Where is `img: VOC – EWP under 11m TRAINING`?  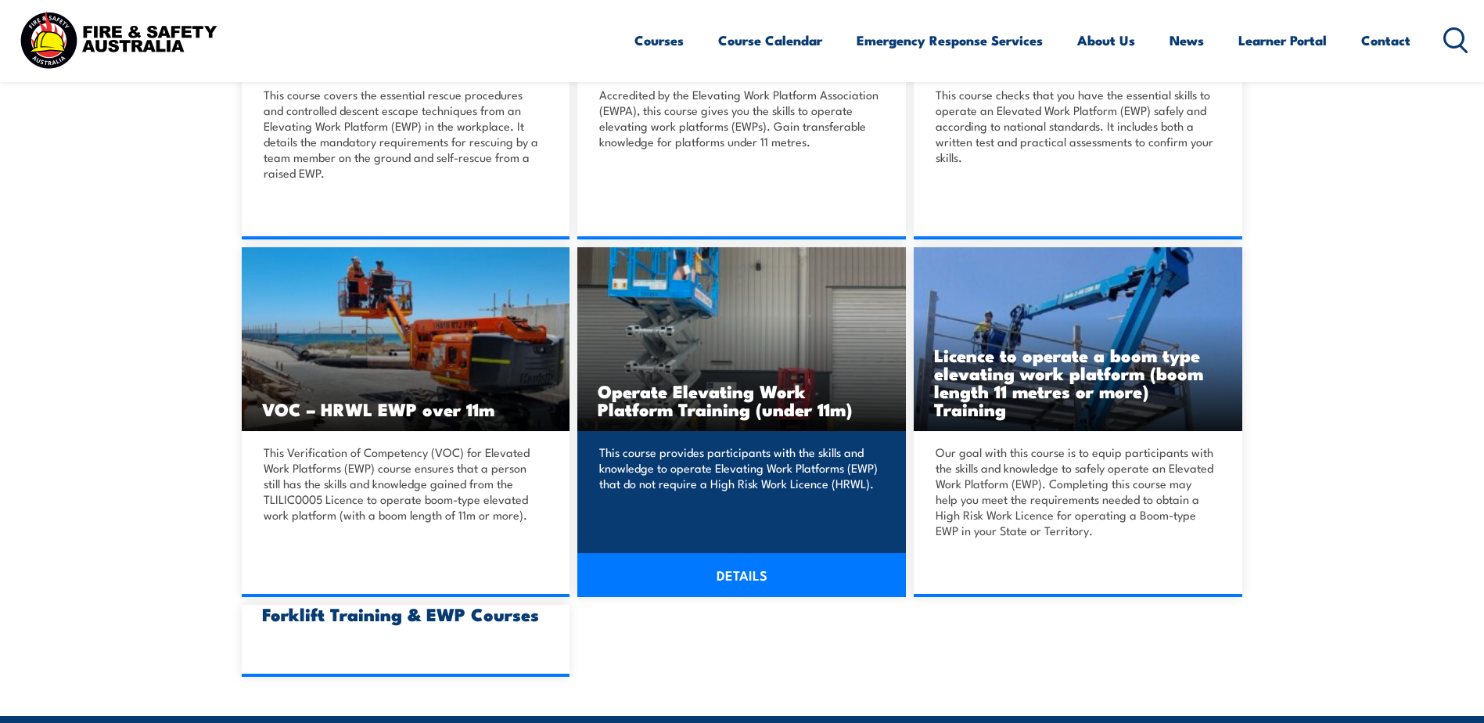 img: VOC – EWP under 11m TRAINING is located at coordinates (742, 339).